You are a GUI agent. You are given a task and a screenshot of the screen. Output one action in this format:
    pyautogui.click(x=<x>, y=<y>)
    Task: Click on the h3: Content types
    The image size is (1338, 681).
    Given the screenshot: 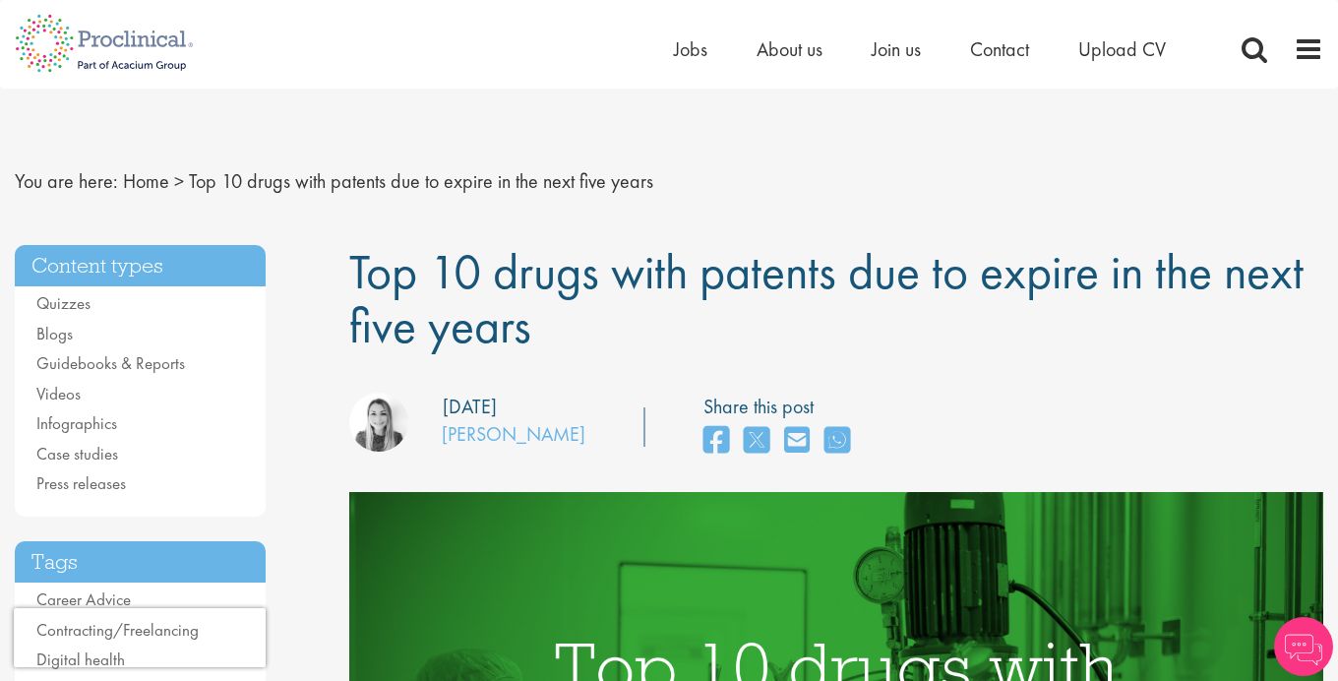 What is the action you would take?
    pyautogui.click(x=140, y=266)
    